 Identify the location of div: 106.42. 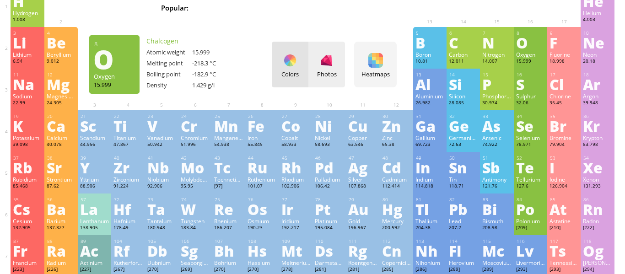
(329, 187).